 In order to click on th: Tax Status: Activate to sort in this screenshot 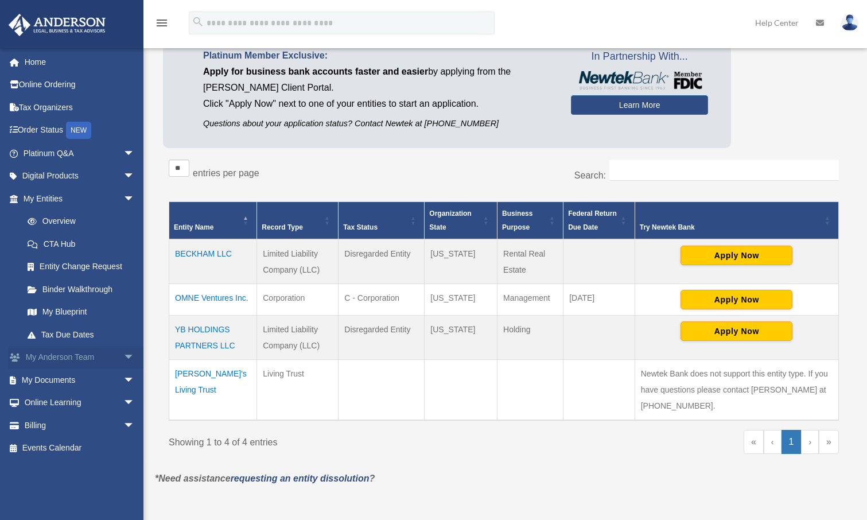, I will do `click(381, 221)`.